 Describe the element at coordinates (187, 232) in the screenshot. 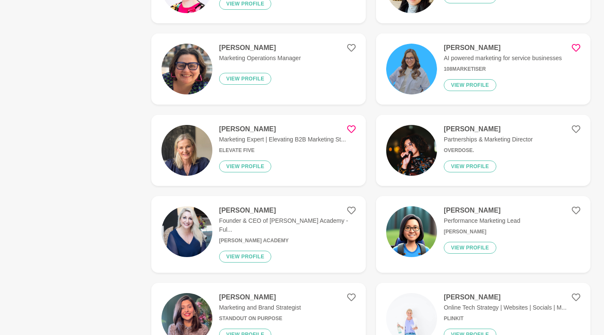

I see `img: 19a8acd22c41f1b7abb7aec61f423fd2055f1083-1230x1353.jpg` at that location.